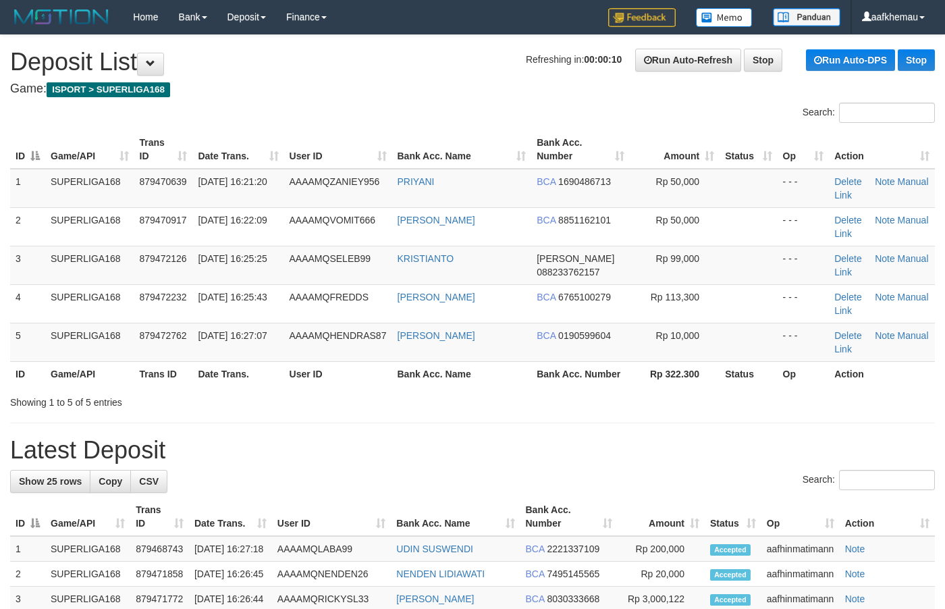  I want to click on span: AAAAMQSELEB99, so click(330, 259).